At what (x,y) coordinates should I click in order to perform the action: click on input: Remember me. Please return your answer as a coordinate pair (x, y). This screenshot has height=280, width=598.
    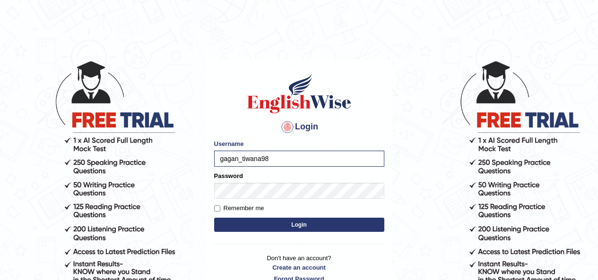
    Looking at the image, I should click on (217, 208).